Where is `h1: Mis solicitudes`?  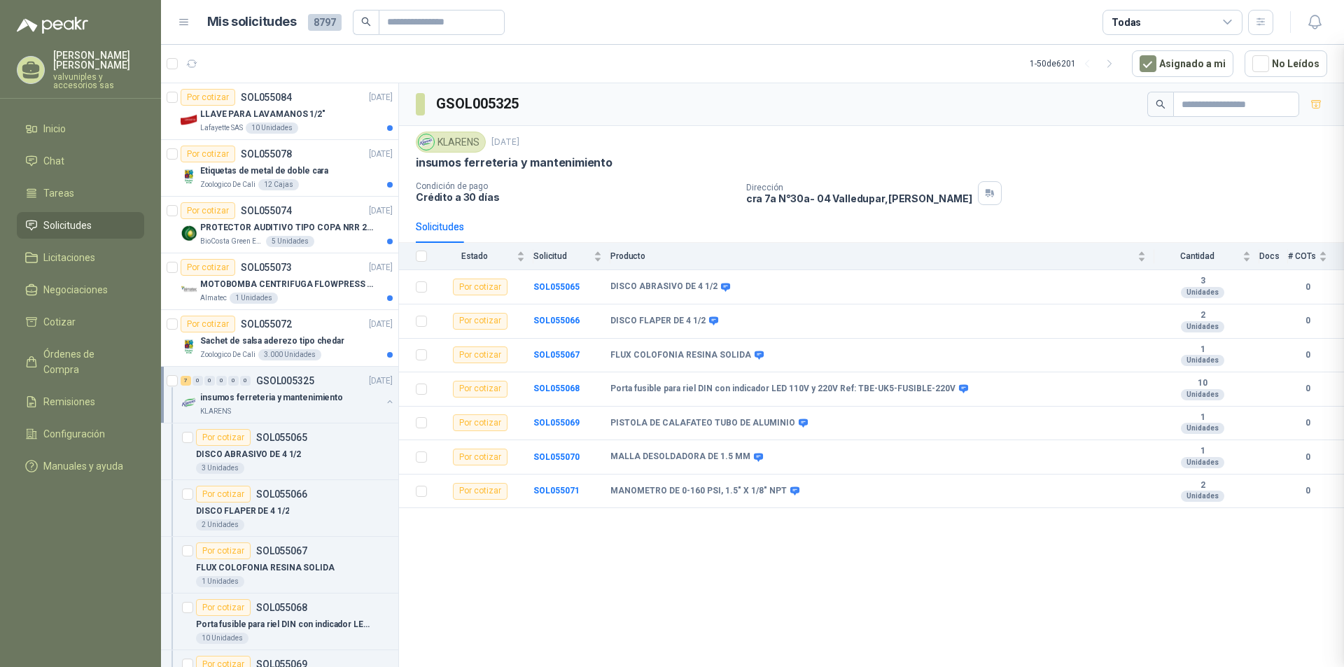 h1: Mis solicitudes is located at coordinates (252, 22).